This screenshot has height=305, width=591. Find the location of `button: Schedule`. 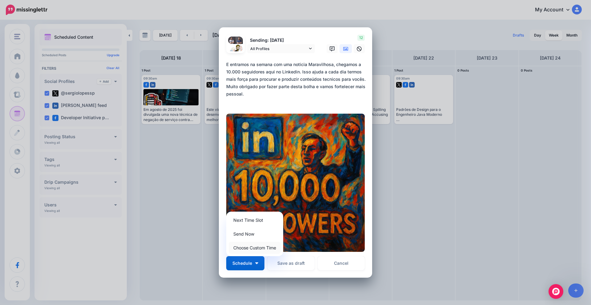

button: Schedule is located at coordinates (245, 264).